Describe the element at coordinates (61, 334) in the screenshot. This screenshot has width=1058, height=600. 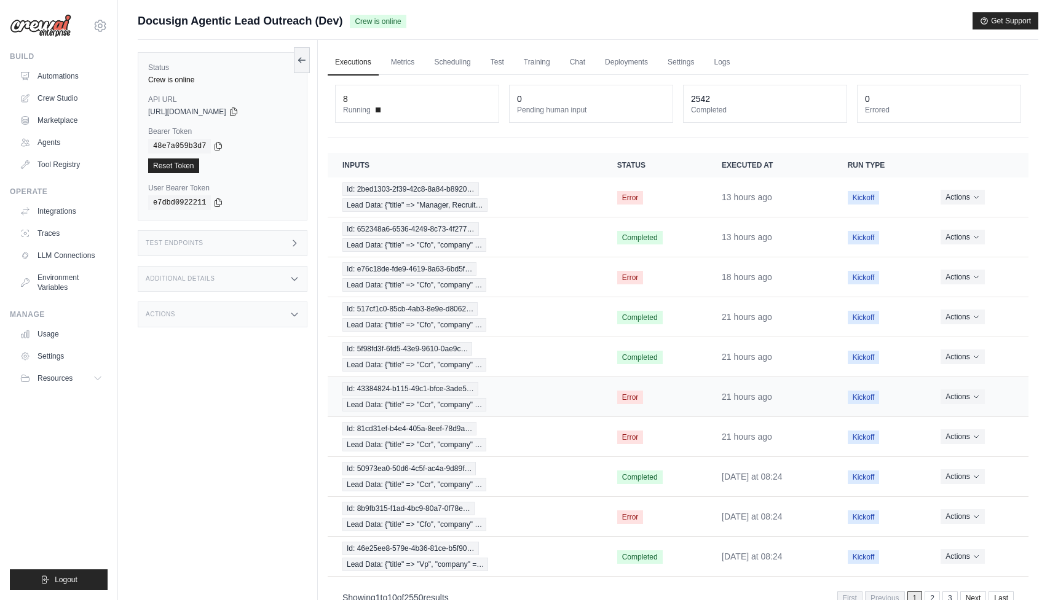
I see `a: Usage` at that location.